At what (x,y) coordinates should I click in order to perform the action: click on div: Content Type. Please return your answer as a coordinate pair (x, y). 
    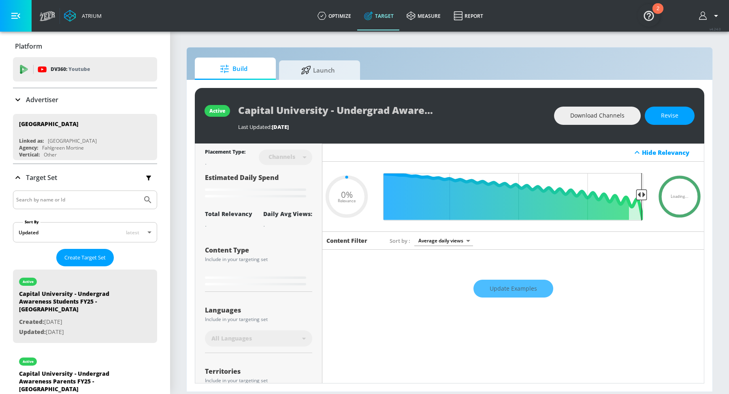
    Looking at the image, I should click on (259, 250).